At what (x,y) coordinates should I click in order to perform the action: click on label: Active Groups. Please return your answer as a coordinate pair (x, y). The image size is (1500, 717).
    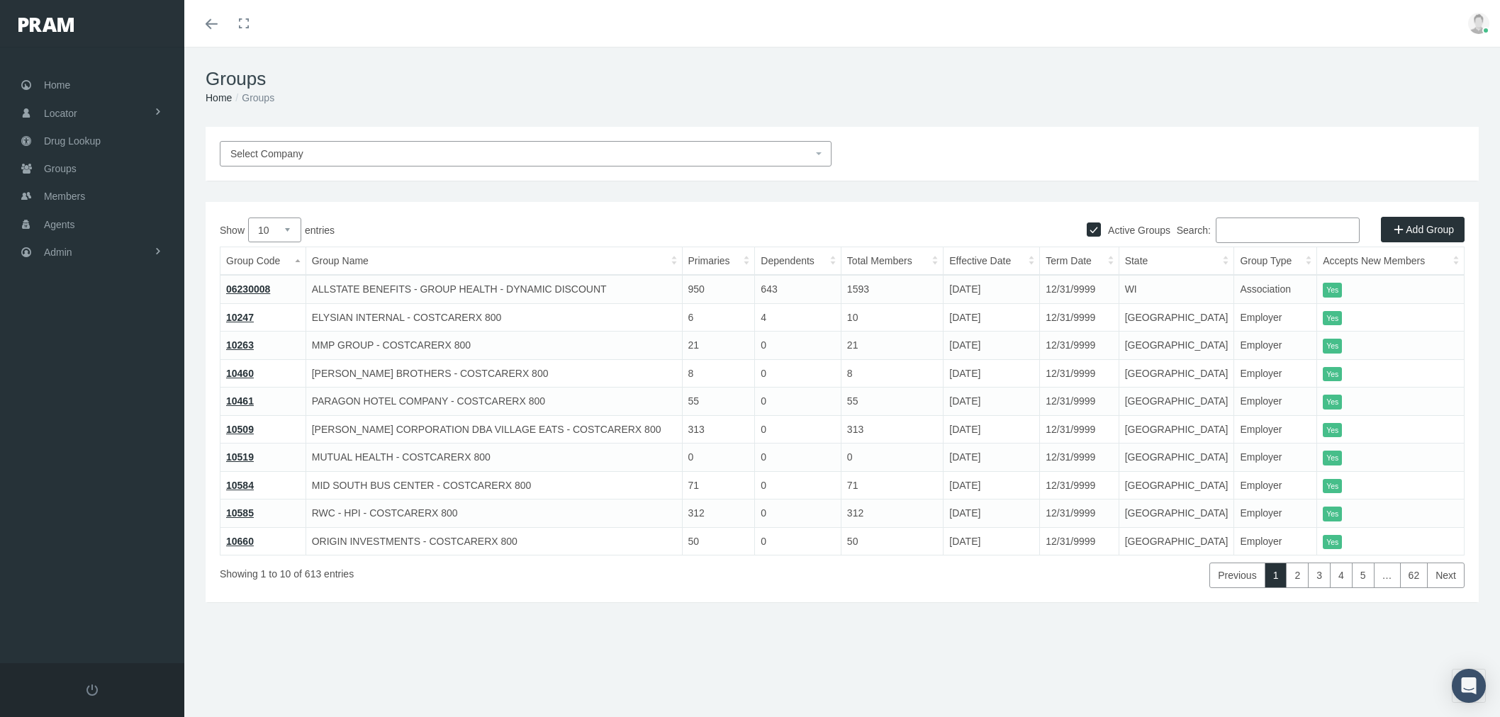
    Looking at the image, I should click on (1136, 230).